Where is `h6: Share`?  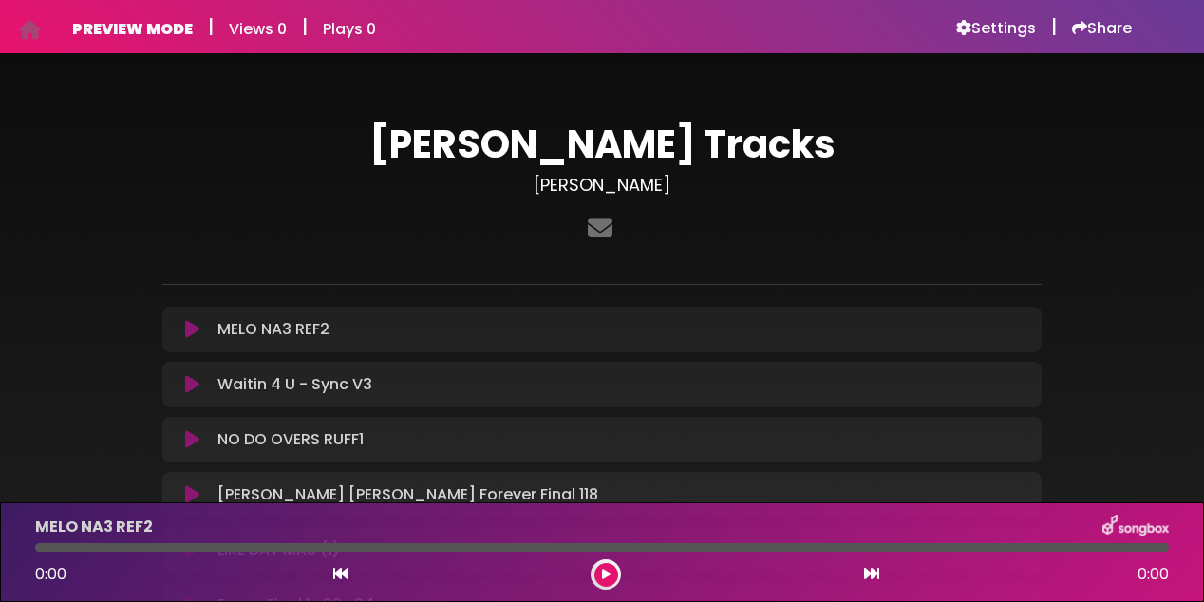 h6: Share is located at coordinates (1101, 28).